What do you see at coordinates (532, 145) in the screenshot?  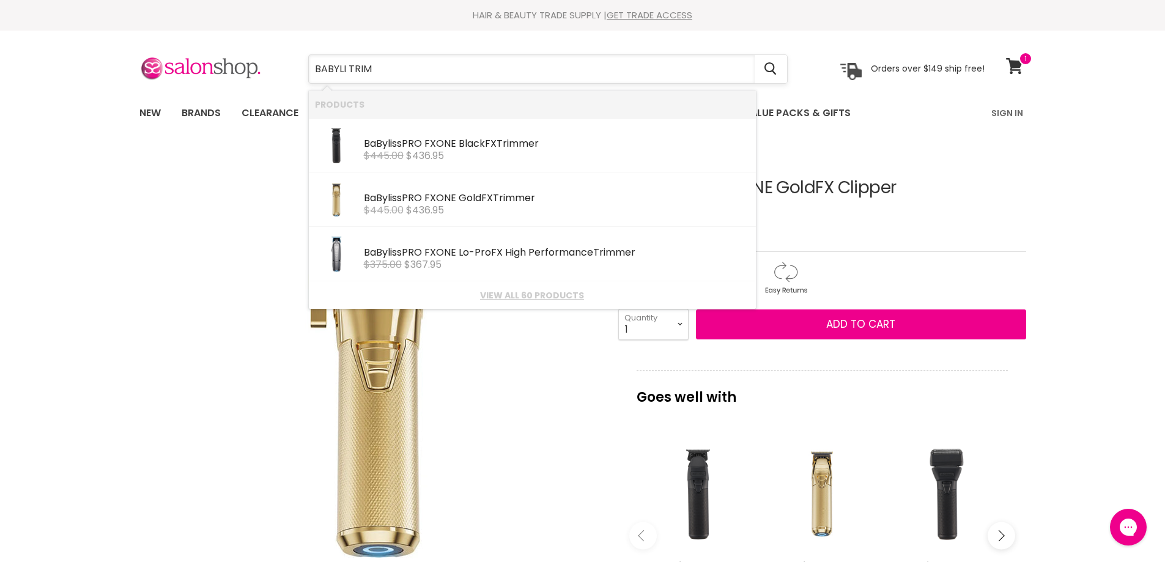 I see `li: Products: BaBylissPRO FXONE BlackFX Trimmer` at bounding box center [532, 145].